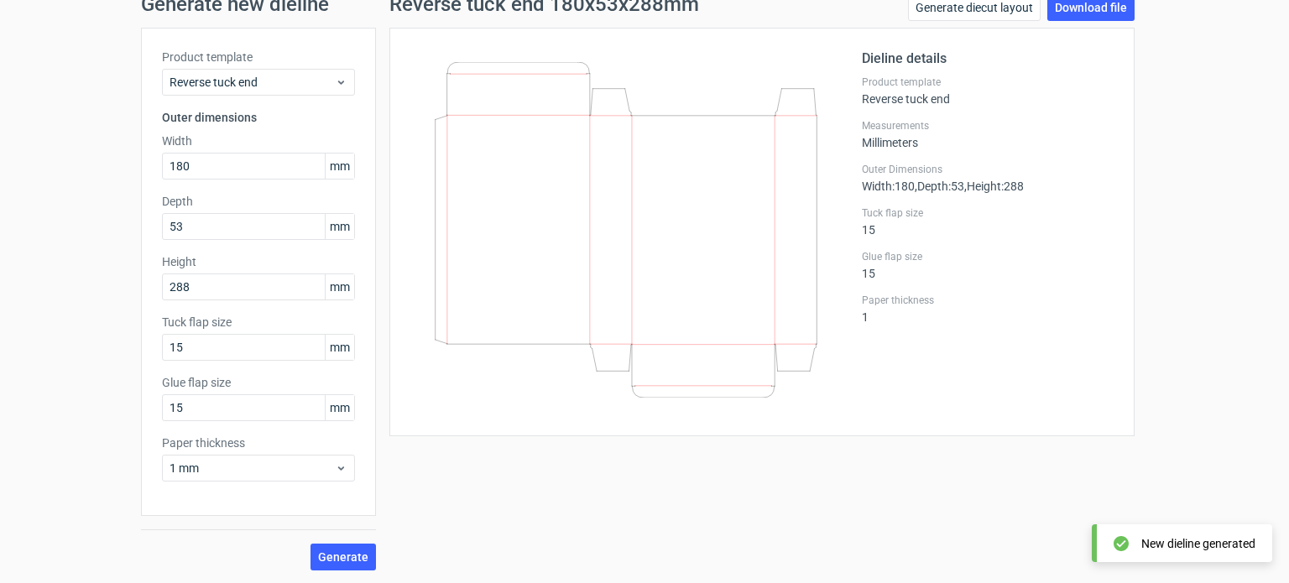 This screenshot has width=1289, height=583. Describe the element at coordinates (994, 186) in the screenshot. I see `span: , Height : 288` at that location.